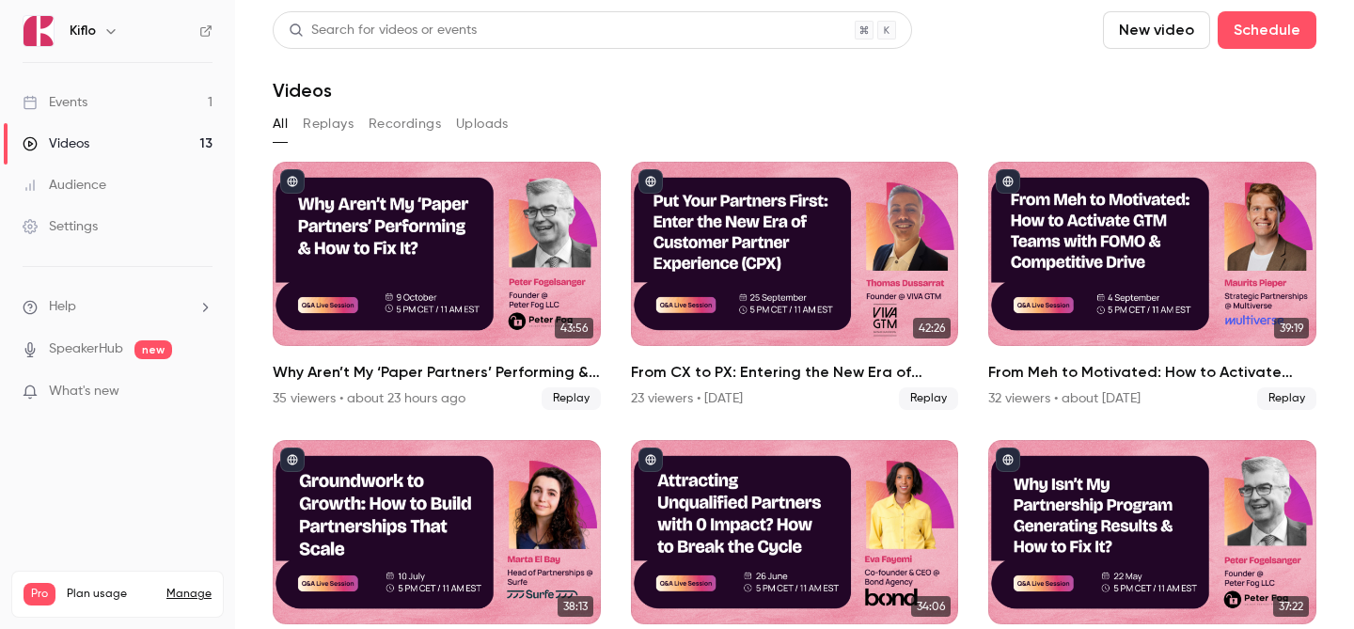 The width and height of the screenshot is (1354, 629). What do you see at coordinates (932, 328) in the screenshot?
I see `span: 42:26` at bounding box center [932, 328].